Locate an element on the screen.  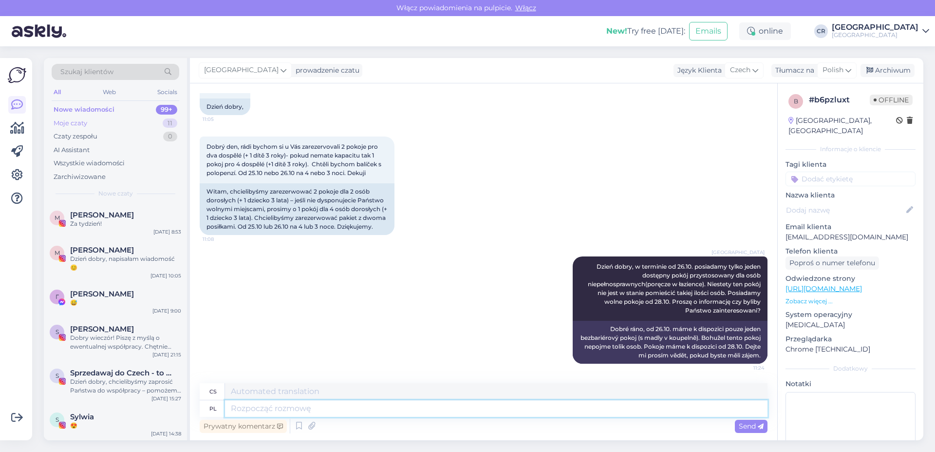
span: 11:05 is located at coordinates (221, 119).